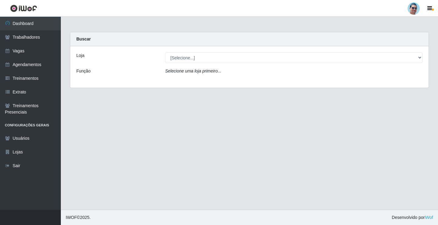 This screenshot has width=438, height=225. I want to click on a: iWof, so click(429, 217).